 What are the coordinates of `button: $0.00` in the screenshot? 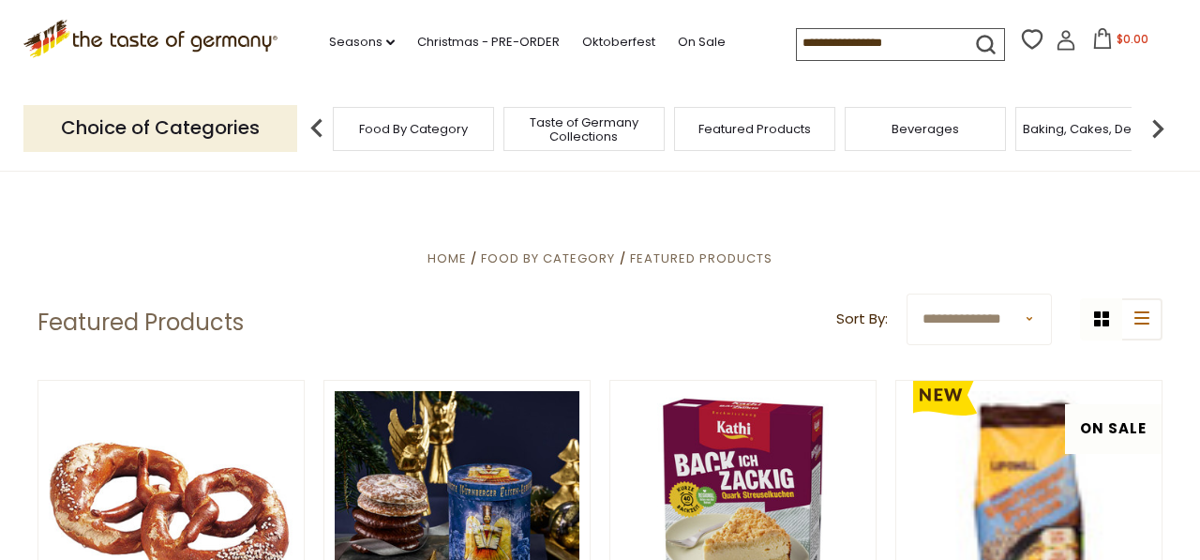 It's located at (1120, 42).